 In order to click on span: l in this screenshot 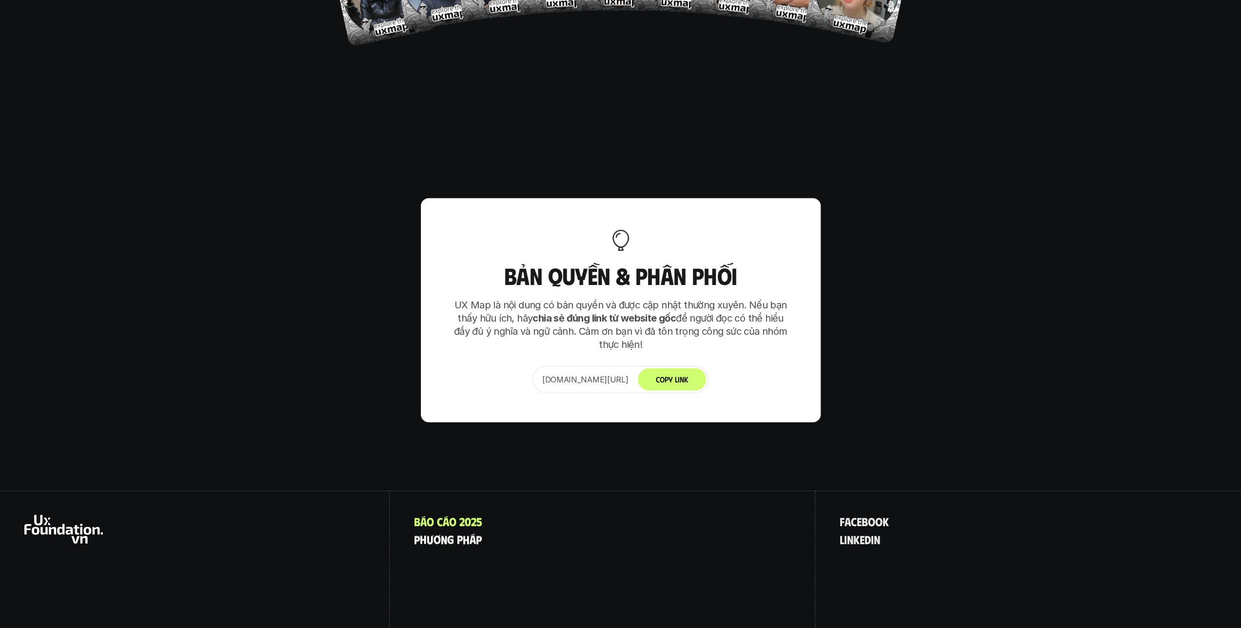, I will do `click(842, 540)`.